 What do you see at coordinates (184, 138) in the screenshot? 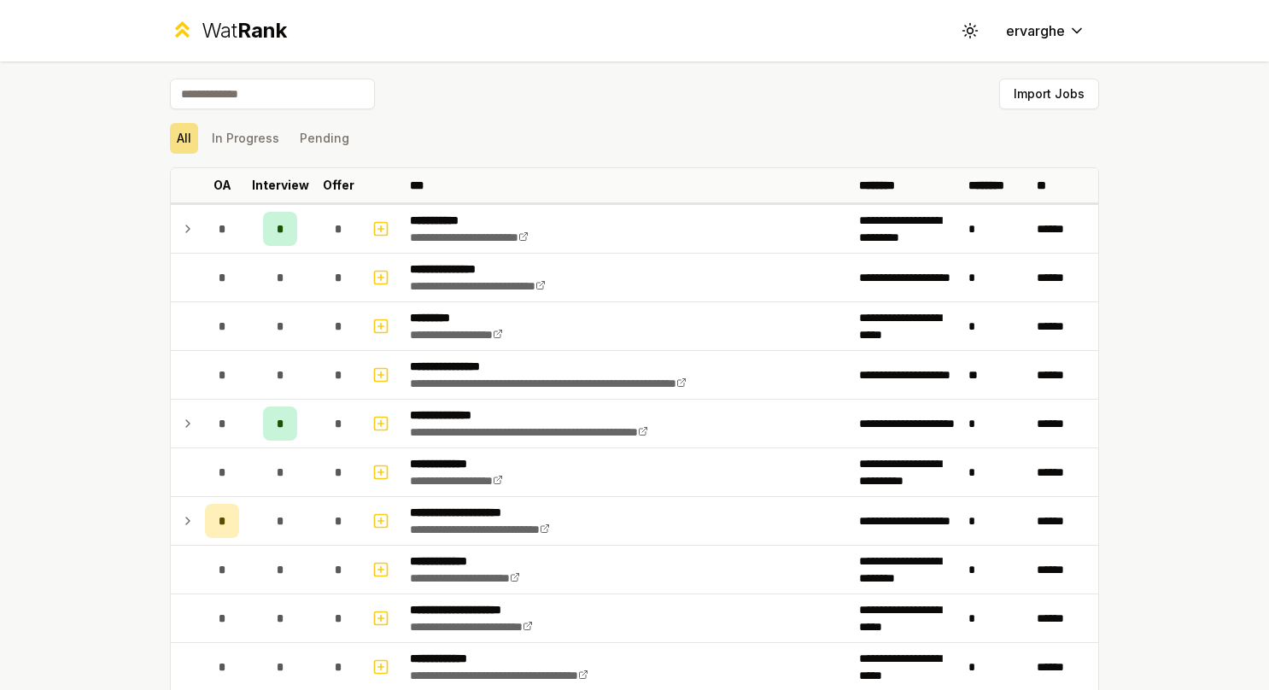
I see `button: All` at bounding box center [184, 138].